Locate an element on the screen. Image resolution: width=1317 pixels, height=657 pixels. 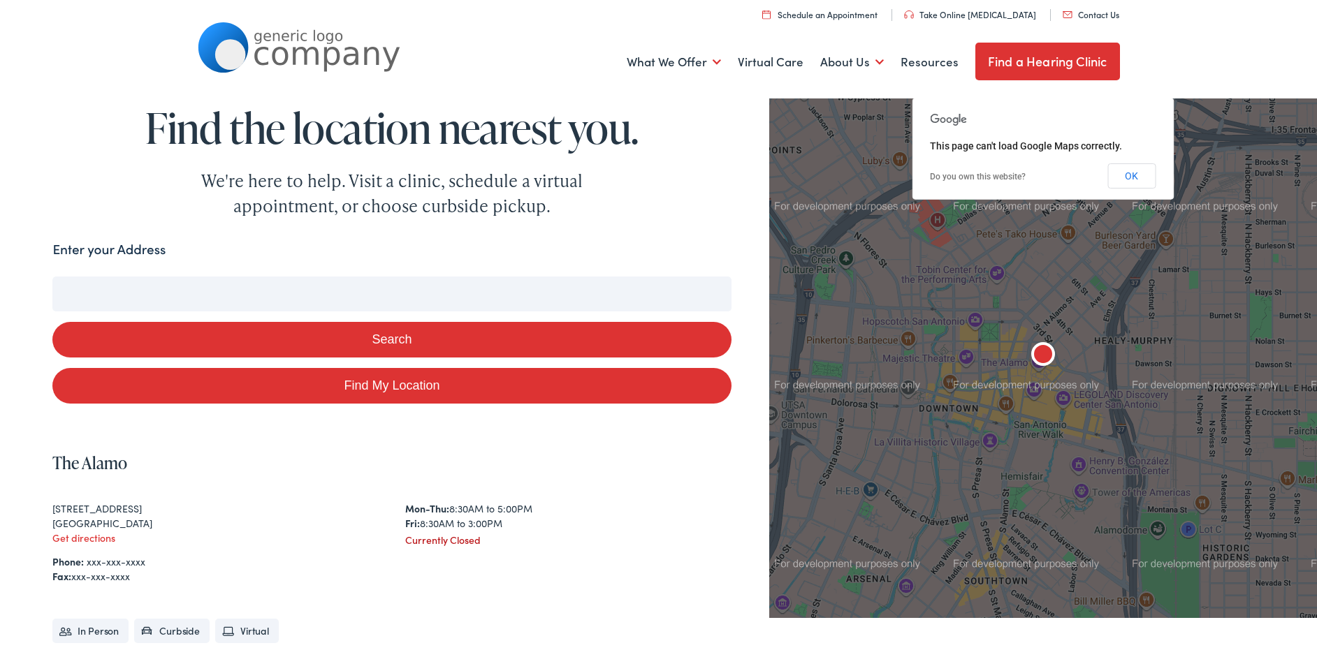
button: Search is located at coordinates (391, 340).